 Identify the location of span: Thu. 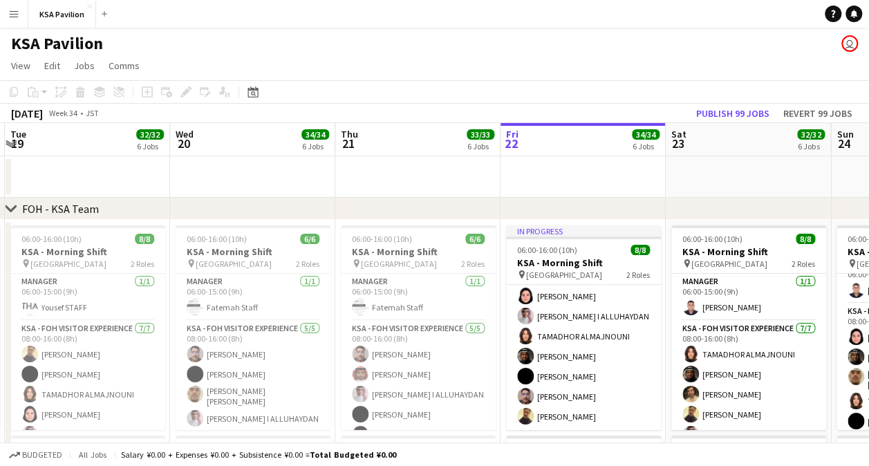
(349, 134).